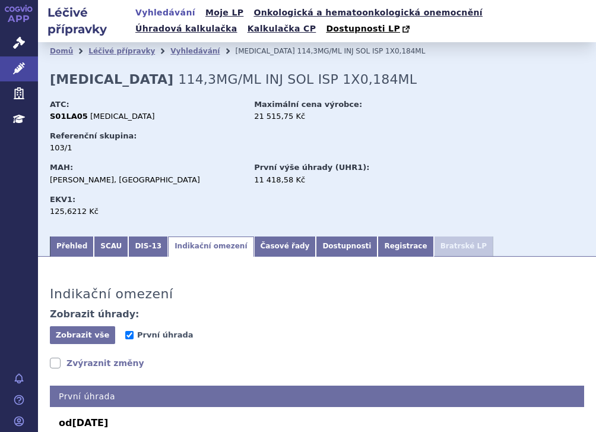  What do you see at coordinates (94, 314) in the screenshot?
I see `h4: Zobrazit úhrady:` at bounding box center [94, 314].